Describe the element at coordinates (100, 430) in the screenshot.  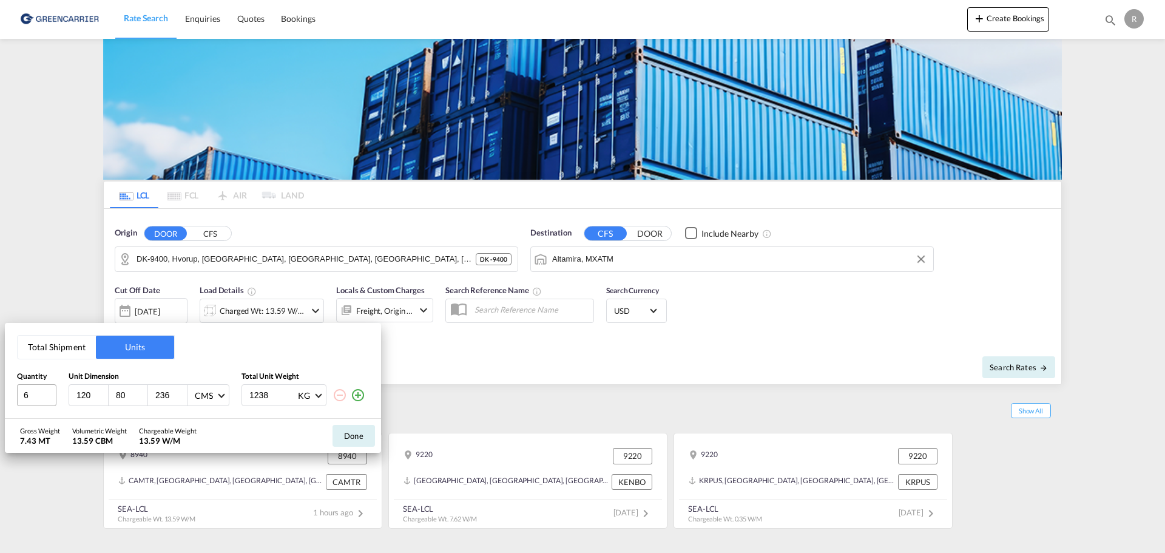
I see `div: Volumetric Weight` at that location.